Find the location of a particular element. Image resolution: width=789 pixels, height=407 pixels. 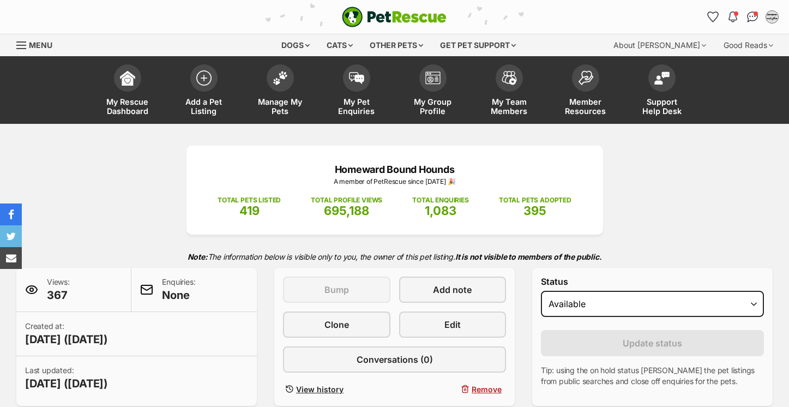

span: My Group Profile is located at coordinates (433, 106).